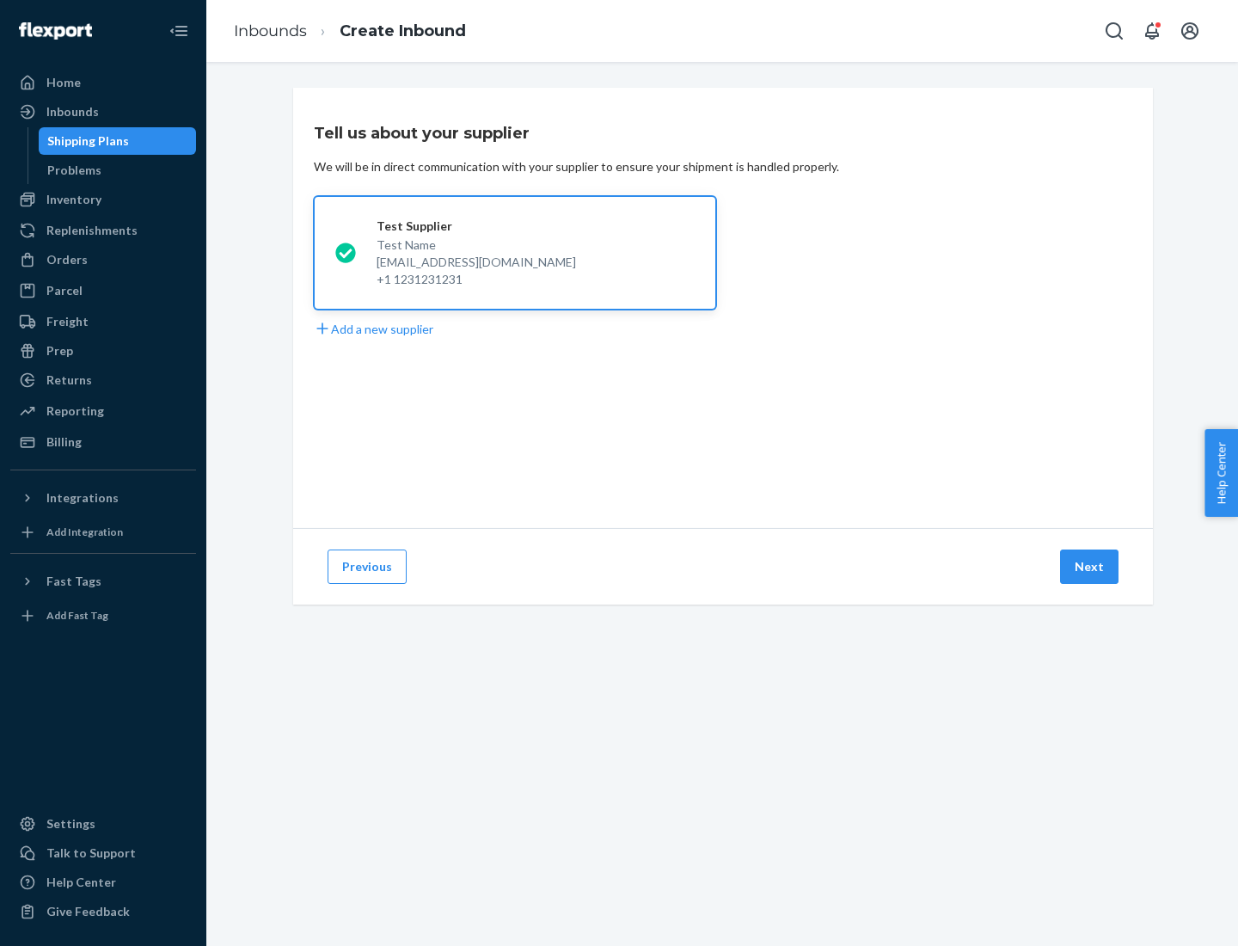  Describe the element at coordinates (55, 31) in the screenshot. I see `img: Flexport logo` at that location.